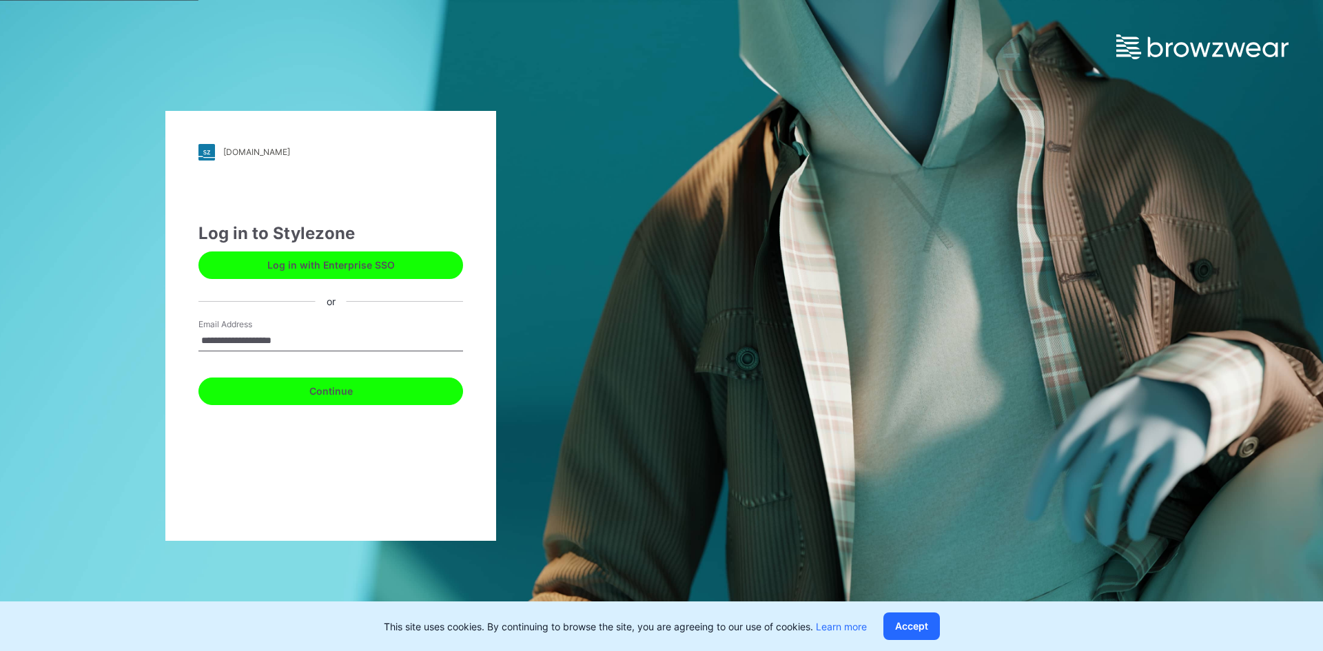 The image size is (1323, 651). Describe the element at coordinates (331, 234) in the screenshot. I see `div: Log in to Stylezone` at that location.